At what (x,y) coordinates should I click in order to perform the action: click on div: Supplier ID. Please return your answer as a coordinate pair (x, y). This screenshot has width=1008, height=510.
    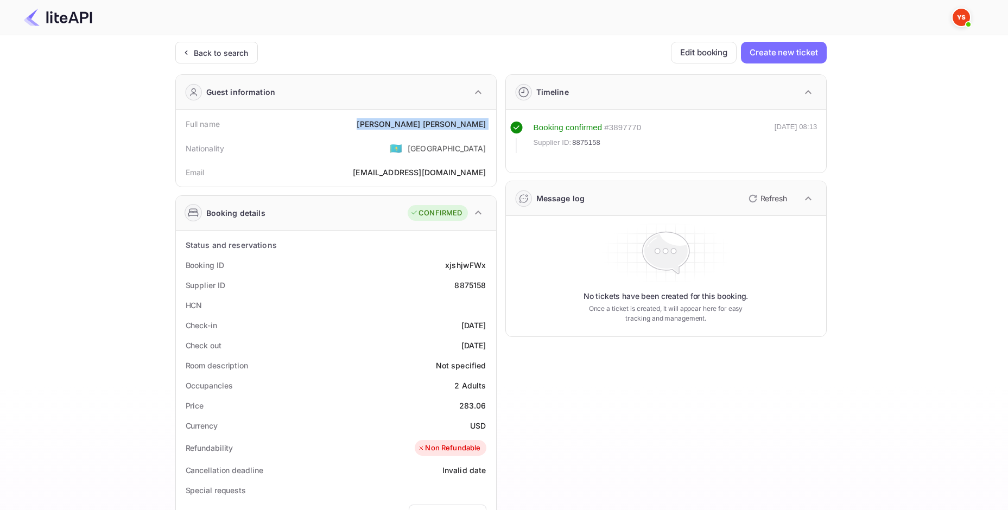
    Looking at the image, I should click on (205, 285).